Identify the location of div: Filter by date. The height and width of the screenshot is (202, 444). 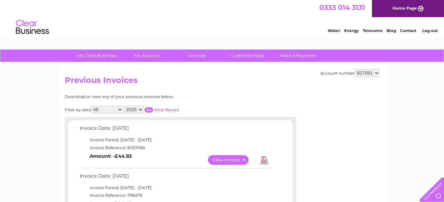
(151, 110).